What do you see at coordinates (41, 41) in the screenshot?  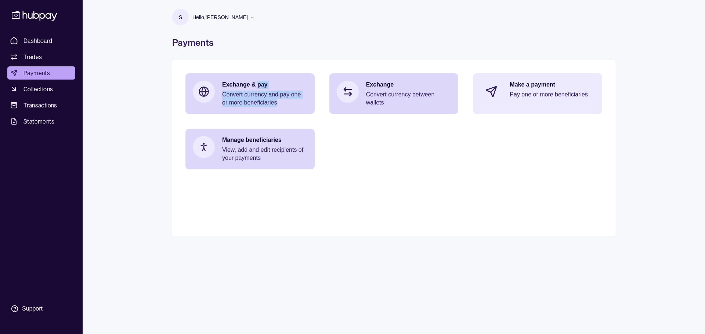 I see `a: Dashboard` at bounding box center [41, 41].